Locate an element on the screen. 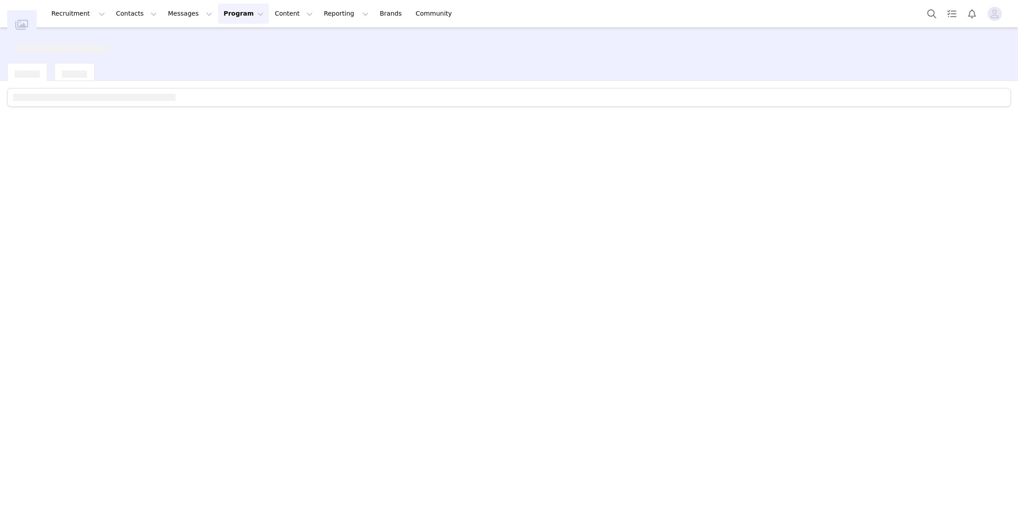 The width and height of the screenshot is (1018, 507). a: Brands is located at coordinates (392, 13).